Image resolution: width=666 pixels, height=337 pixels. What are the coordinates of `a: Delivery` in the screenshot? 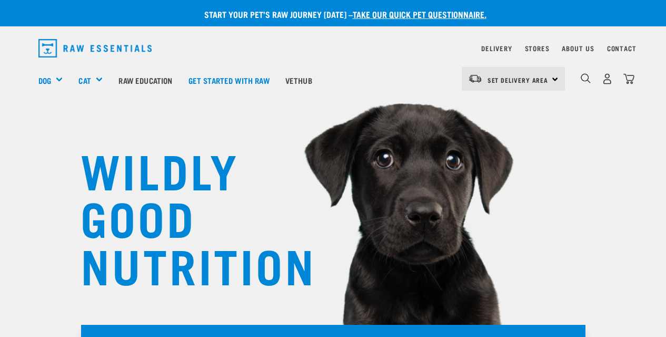 It's located at (497, 48).